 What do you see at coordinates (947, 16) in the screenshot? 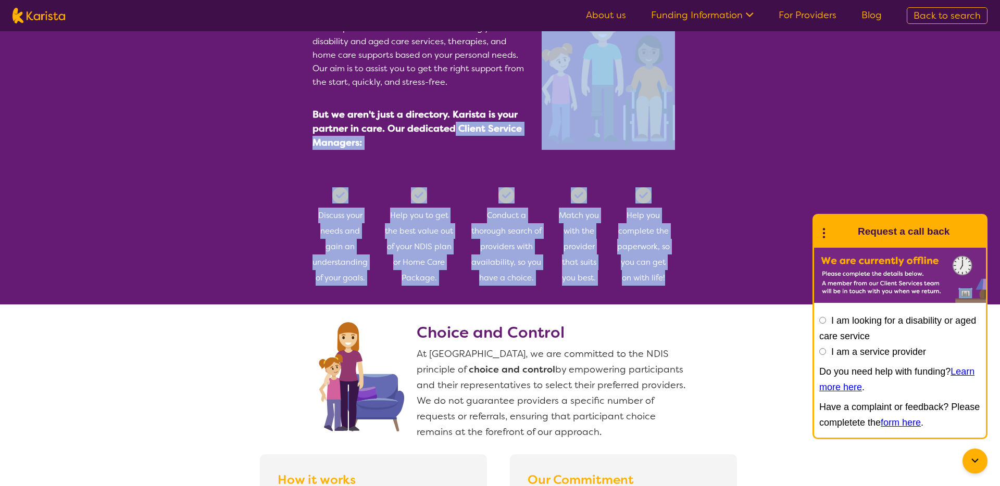
I see `a: Back to search` at bounding box center [947, 16].